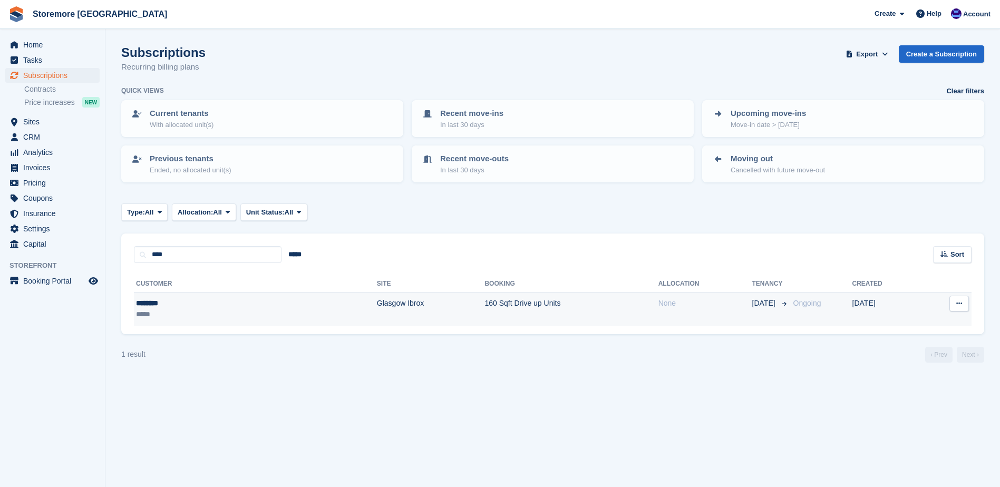  I want to click on span: Booking Portal, so click(55, 281).